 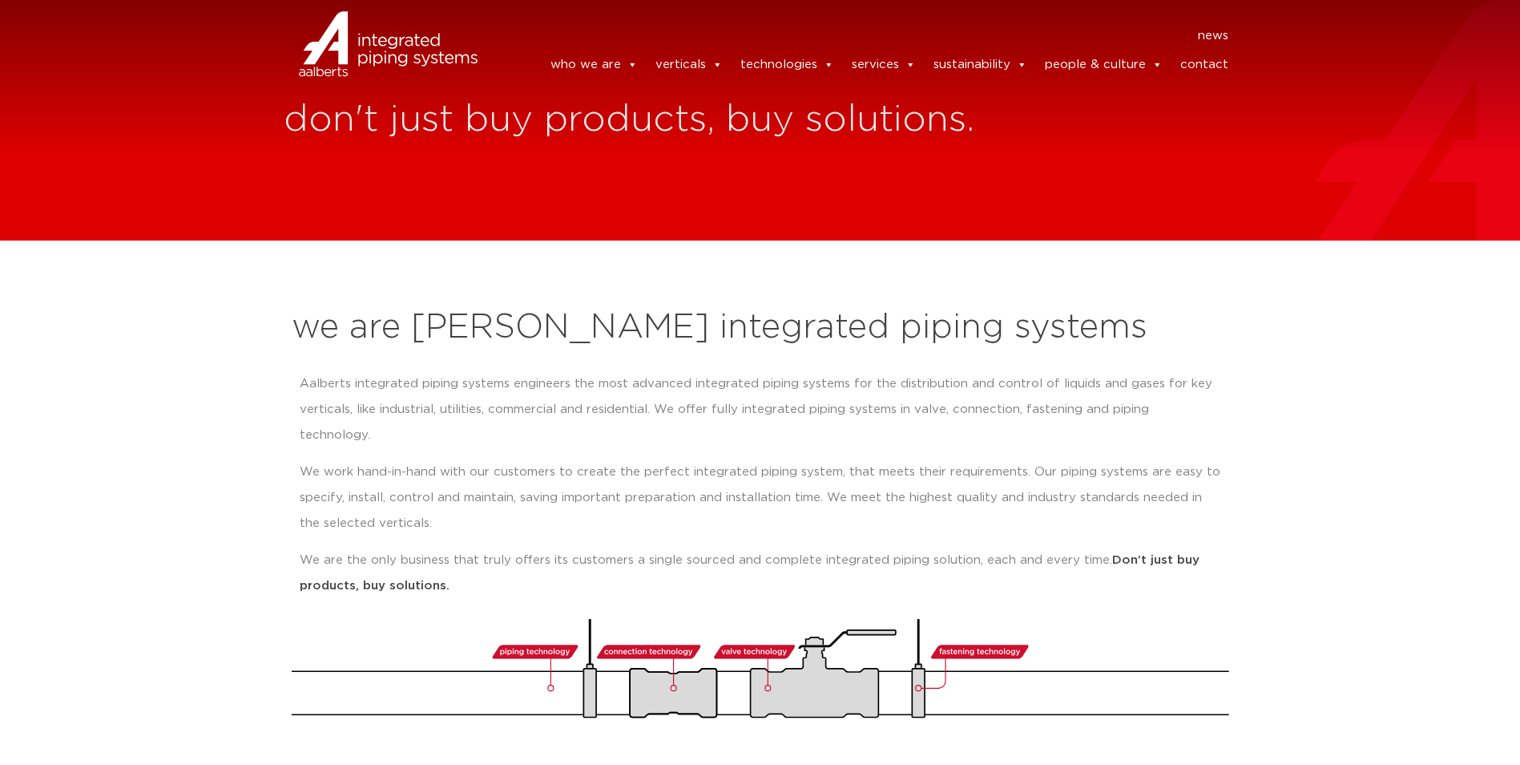 I want to click on a: news, so click(x=1213, y=36).